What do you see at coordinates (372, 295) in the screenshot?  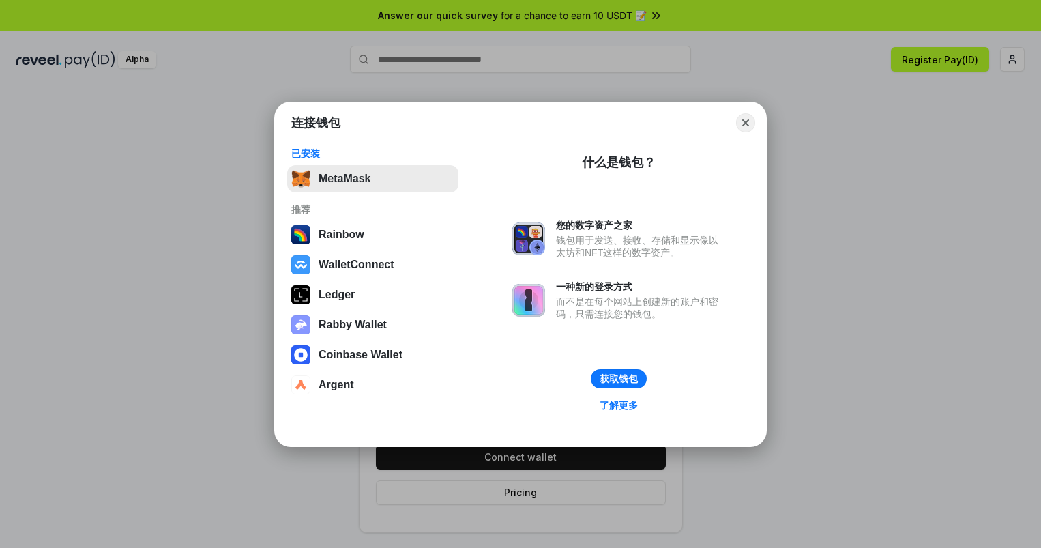 I see `button: Ledger` at bounding box center [372, 295].